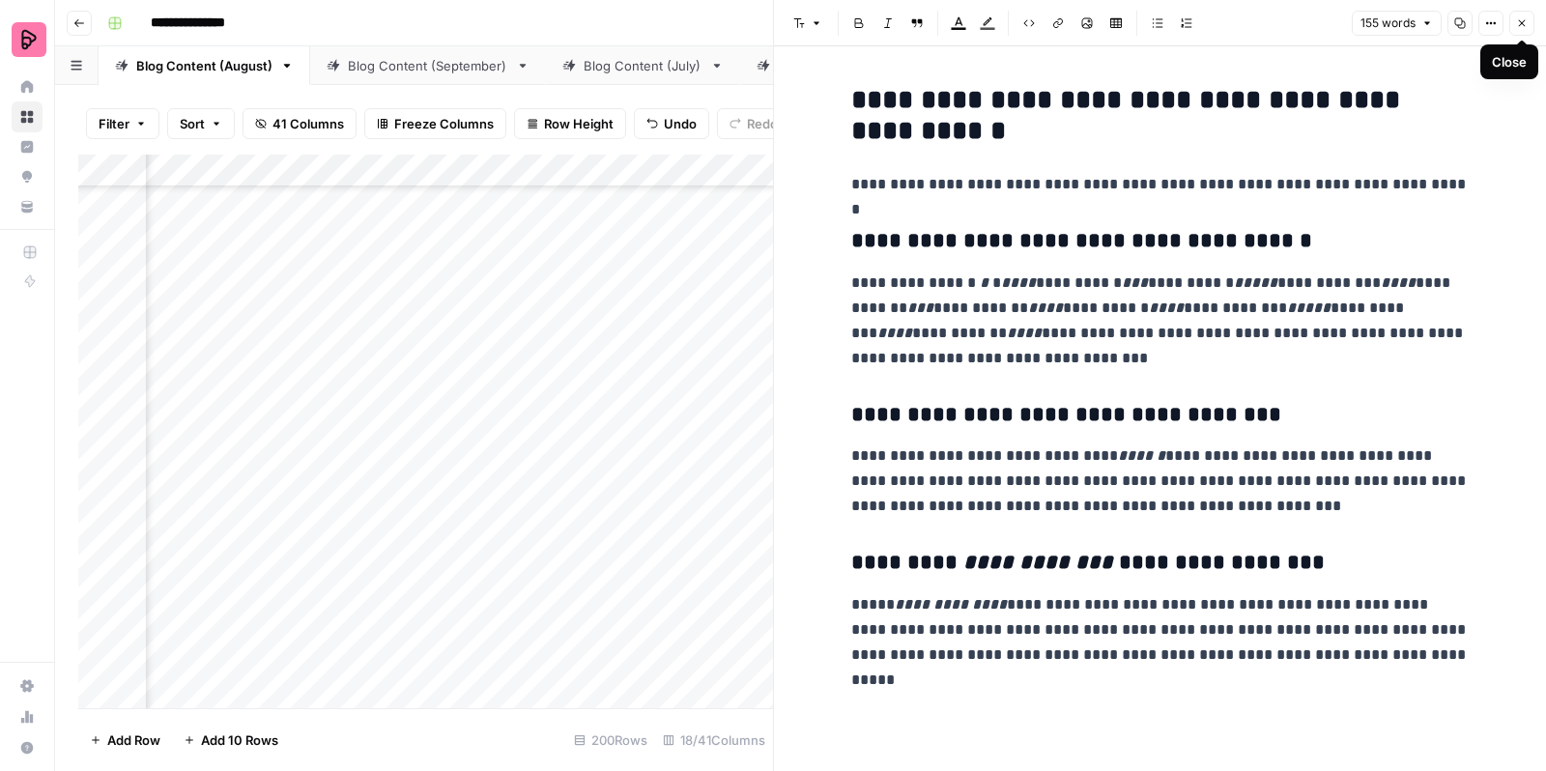 Image resolution: width=1546 pixels, height=771 pixels. Describe the element at coordinates (29, 40) in the screenshot. I see `img: Preply Logo` at that location.